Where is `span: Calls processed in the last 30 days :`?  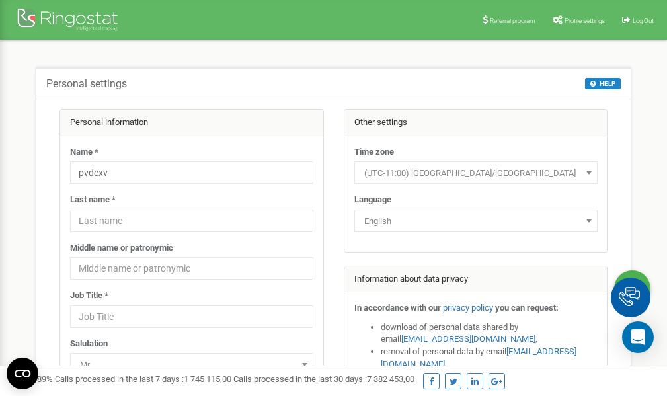 span: Calls processed in the last 30 days : is located at coordinates (324, 379).